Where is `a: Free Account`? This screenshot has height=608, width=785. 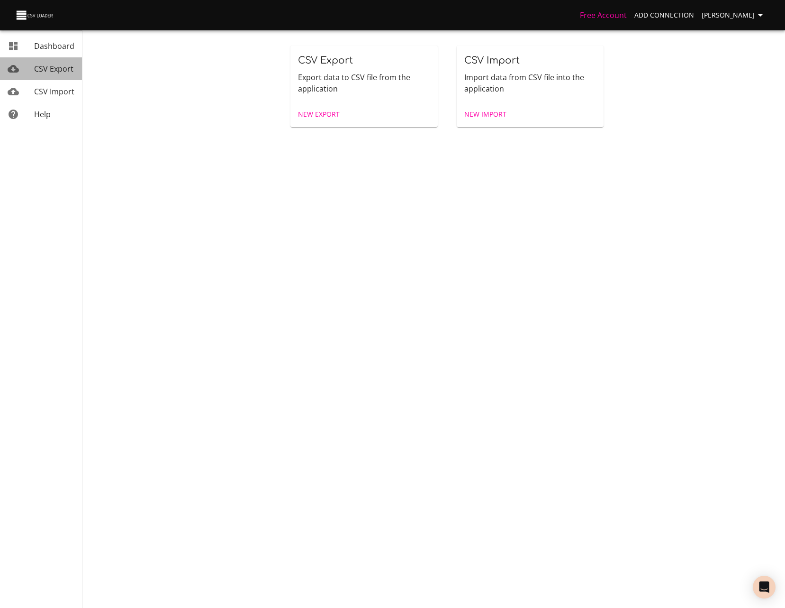
a: Free Account is located at coordinates (603, 15).